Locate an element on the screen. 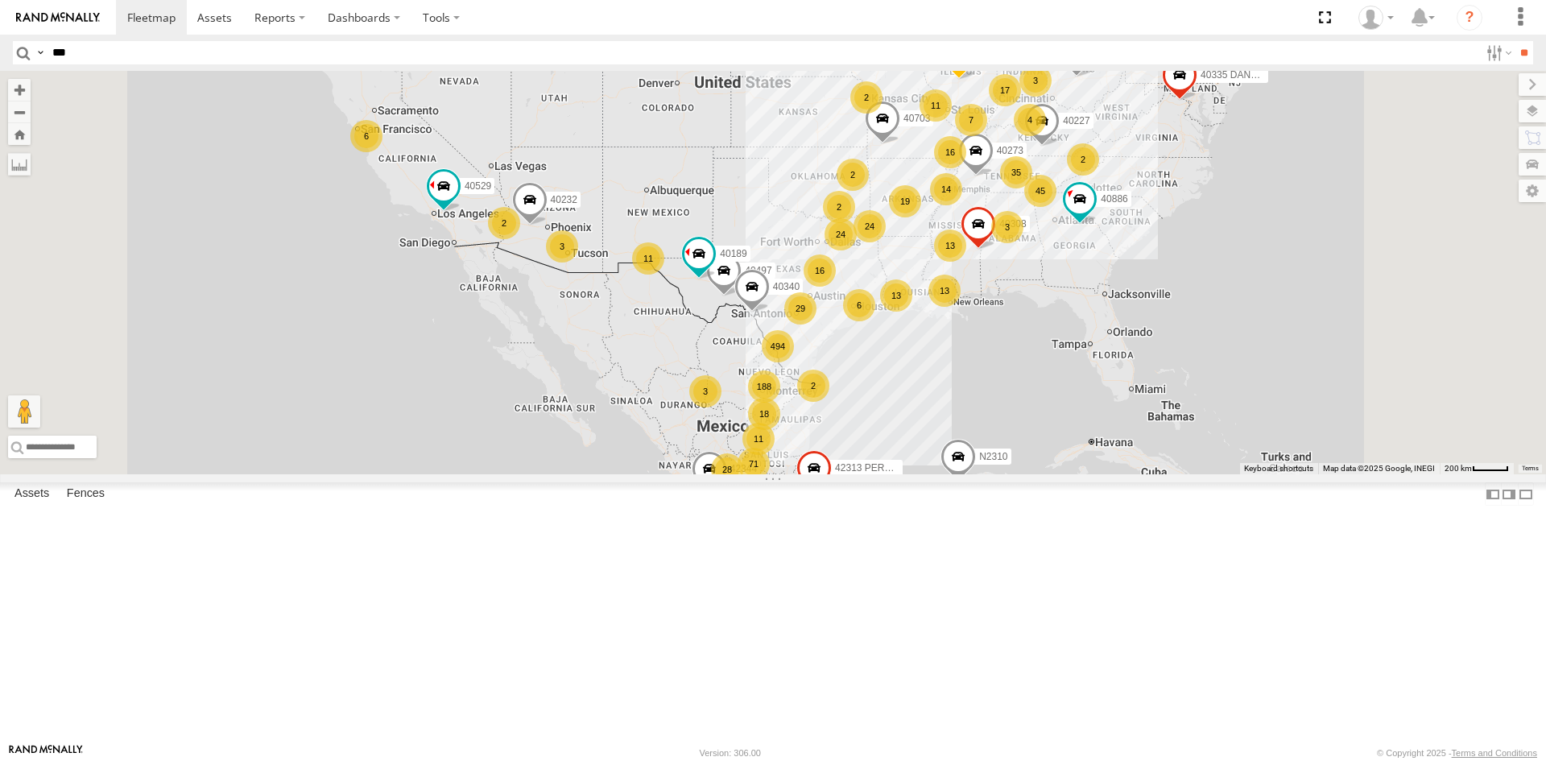  span: 40189 is located at coordinates (733, 254).